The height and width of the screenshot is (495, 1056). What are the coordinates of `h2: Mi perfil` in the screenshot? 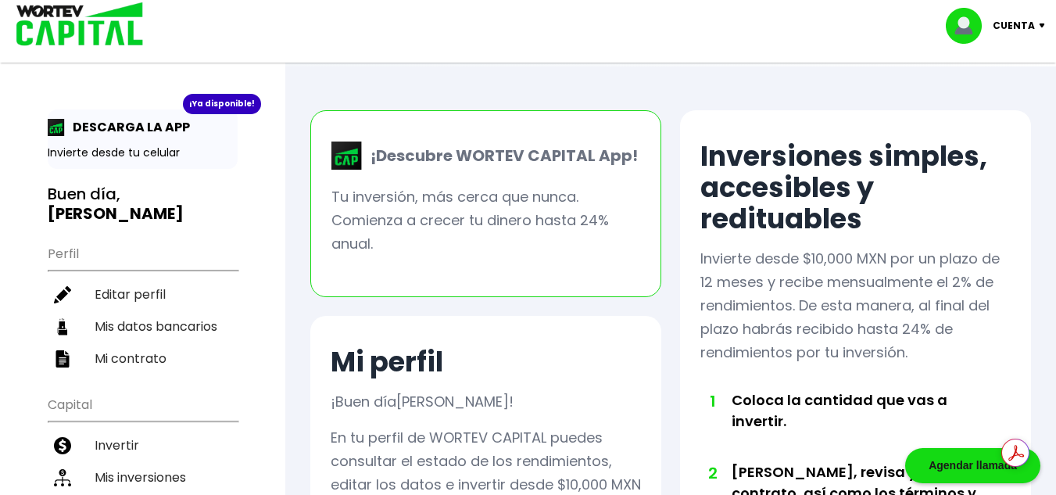 It's located at (387, 362).